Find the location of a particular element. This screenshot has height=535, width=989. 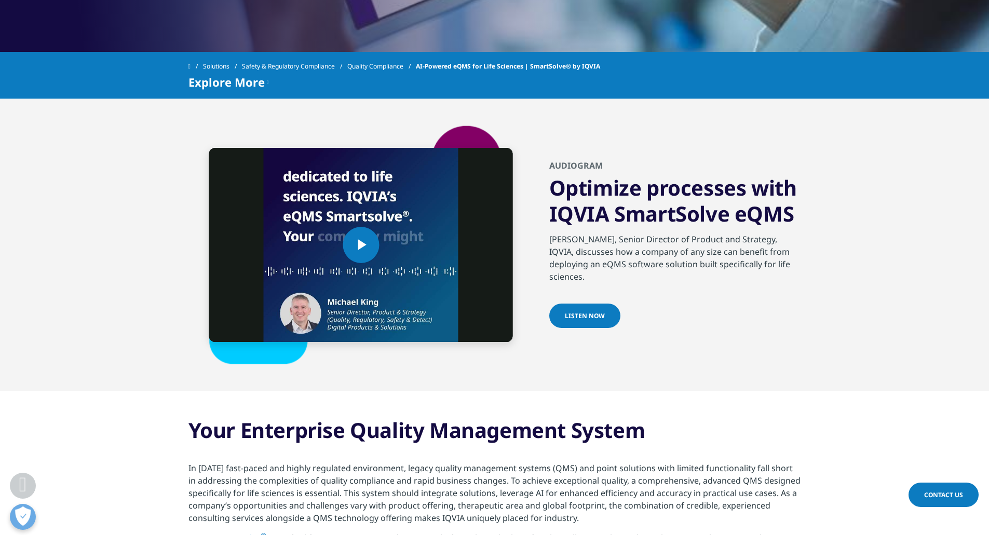

a: Quality Compliance is located at coordinates (382, 66).